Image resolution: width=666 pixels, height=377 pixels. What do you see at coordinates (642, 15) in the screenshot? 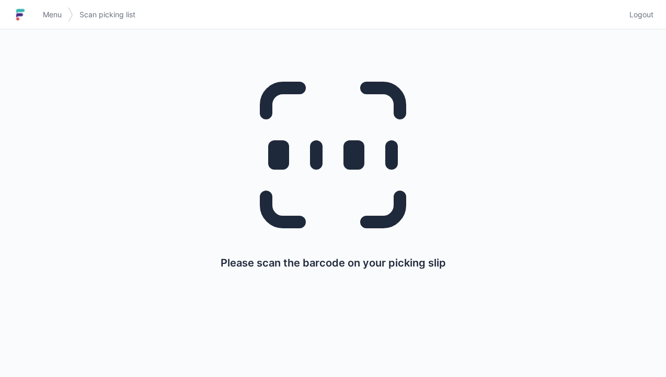
I see `span: Logout` at bounding box center [642, 15].